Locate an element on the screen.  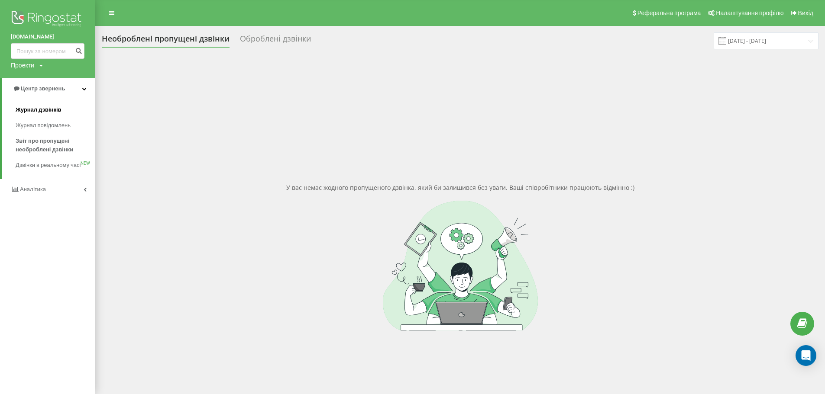
a: Центр звернень is located at coordinates (48, 89).